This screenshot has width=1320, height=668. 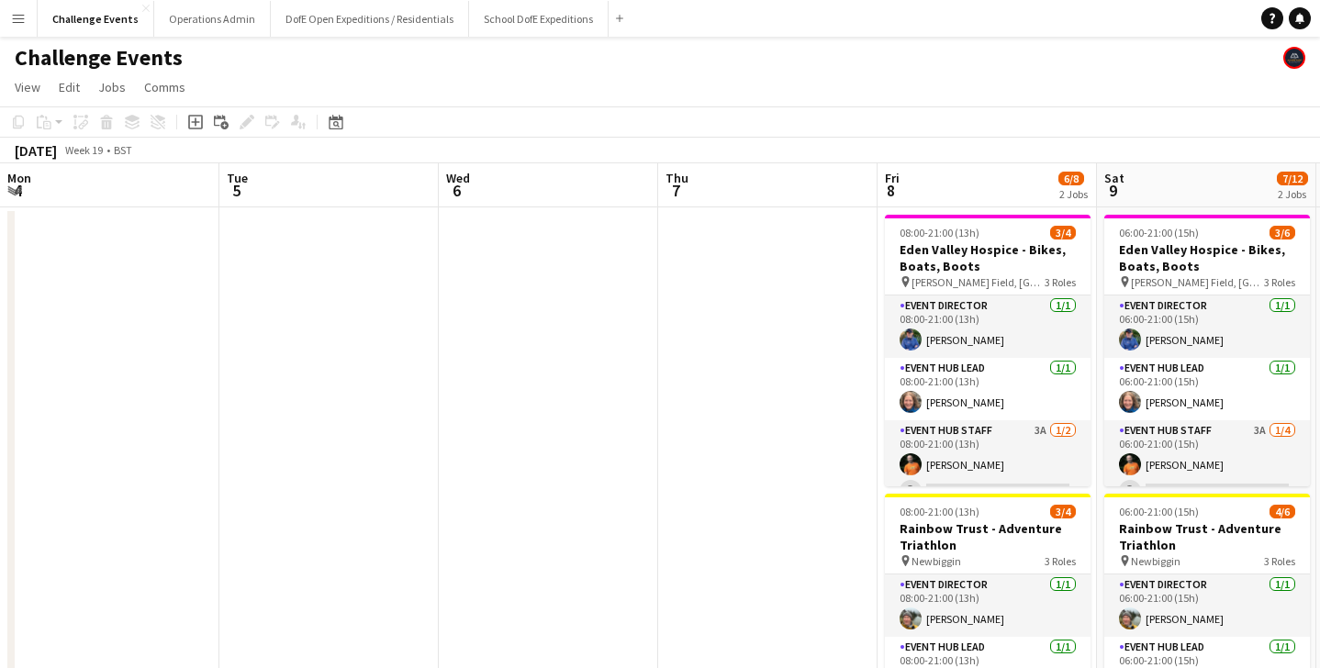 What do you see at coordinates (1071, 178) in the screenshot?
I see `span: 6/8` at bounding box center [1071, 178].